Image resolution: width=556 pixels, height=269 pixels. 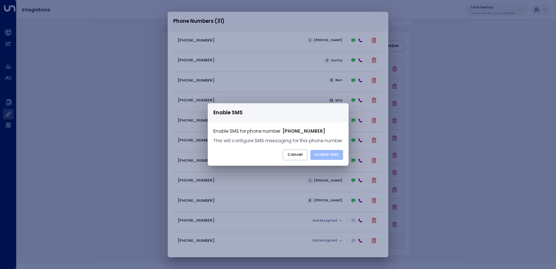 I want to click on p: This will configure SMS messaging for this phone number., so click(x=278, y=141).